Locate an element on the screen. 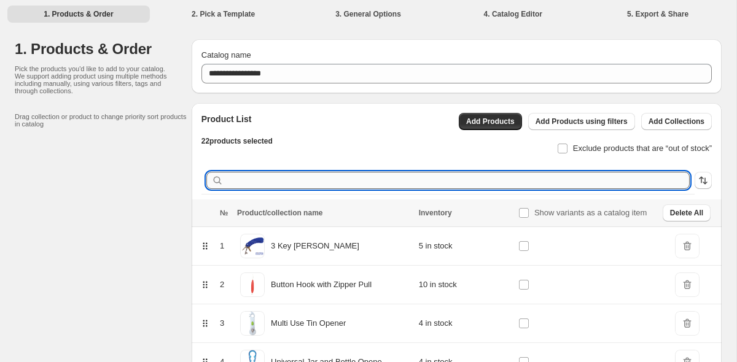 This screenshot has width=737, height=362. img: 2_83ea2d56-92b8-4dd5-9645-fa3815ac0ff0.png is located at coordinates (252, 324).